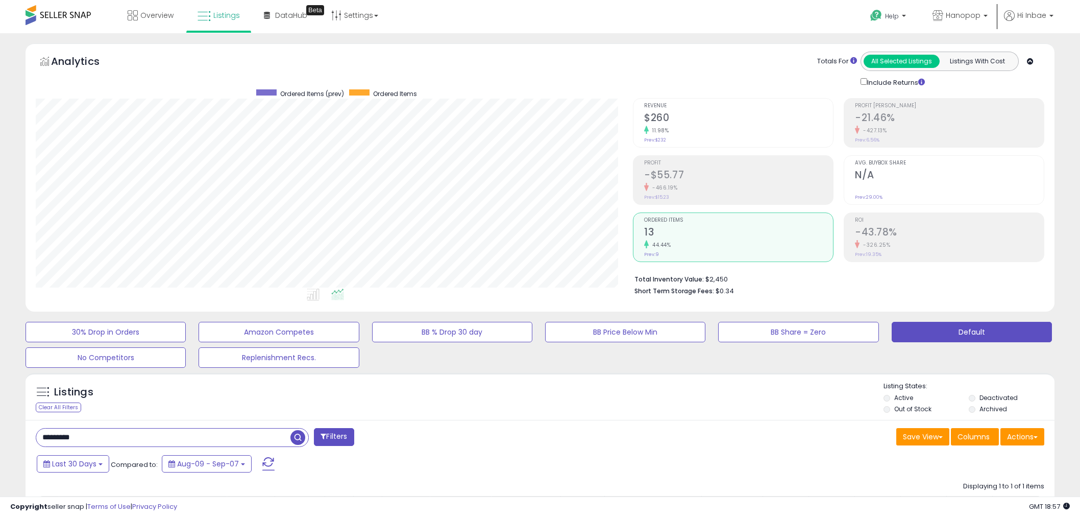 This screenshot has width=1080, height=517. I want to click on label: Deactivated, so click(999, 397).